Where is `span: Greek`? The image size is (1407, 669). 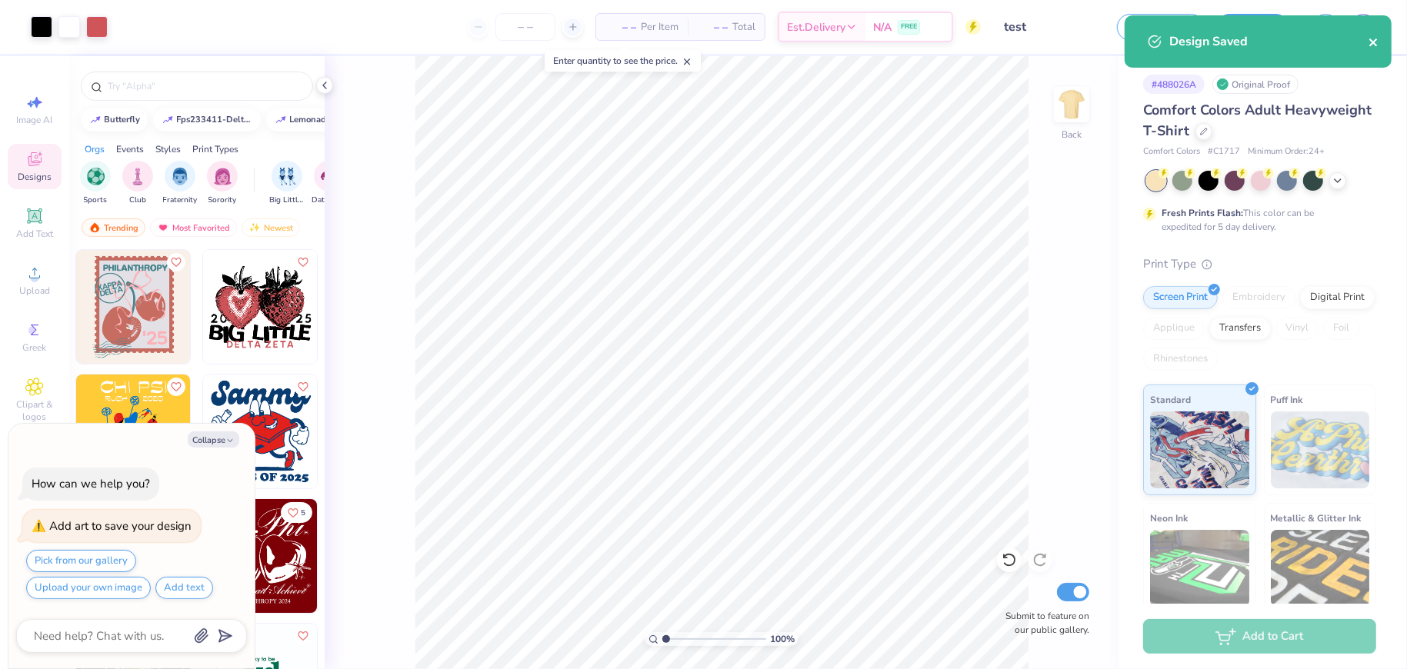 span: Greek is located at coordinates (35, 348).